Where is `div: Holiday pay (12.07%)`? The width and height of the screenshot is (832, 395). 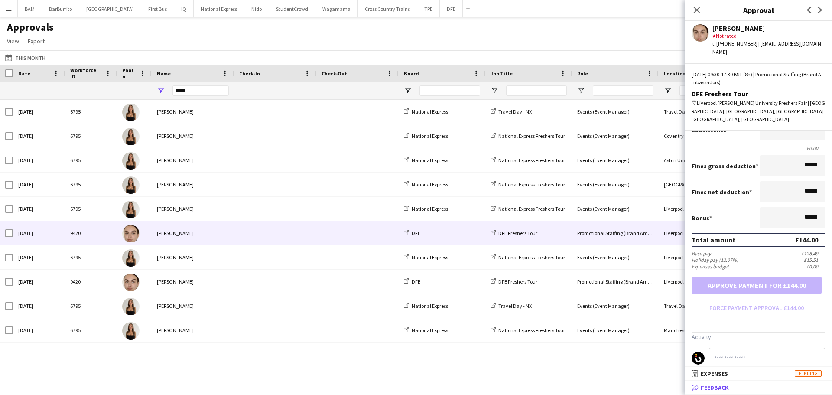
div: Holiday pay (12.07%) is located at coordinates (715, 260).